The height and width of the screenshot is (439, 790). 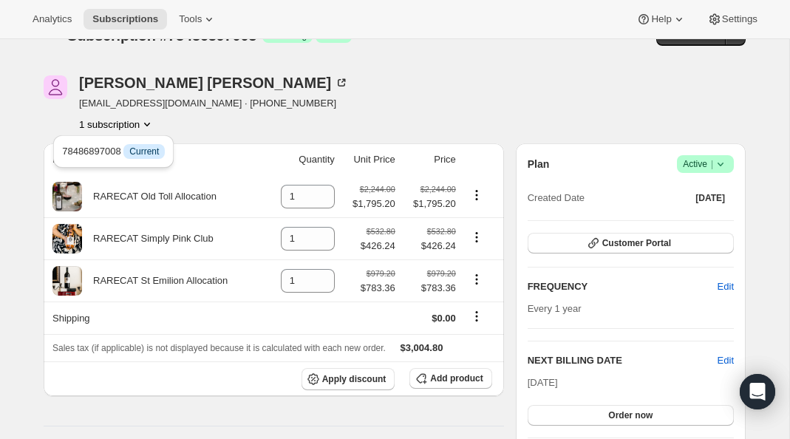 I want to click on span: Add product, so click(x=456, y=378).